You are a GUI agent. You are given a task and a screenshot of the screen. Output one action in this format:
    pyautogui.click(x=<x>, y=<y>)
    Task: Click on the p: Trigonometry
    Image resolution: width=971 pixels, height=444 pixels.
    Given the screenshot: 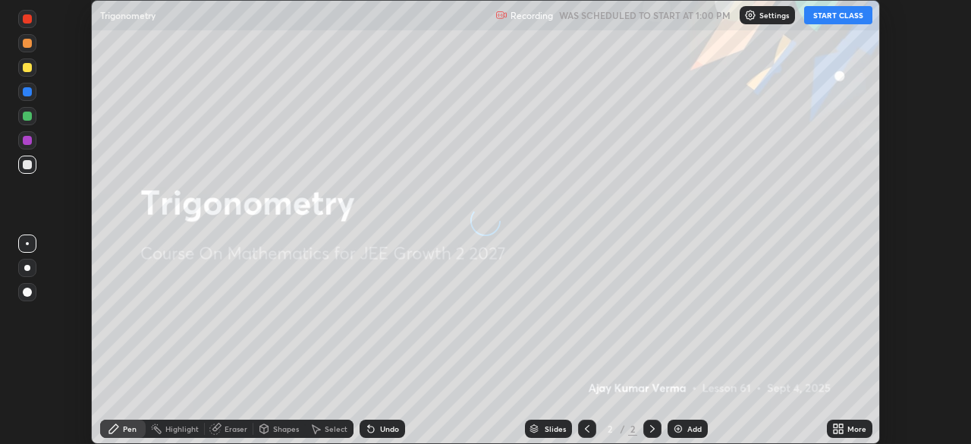 What is the action you would take?
    pyautogui.click(x=127, y=15)
    